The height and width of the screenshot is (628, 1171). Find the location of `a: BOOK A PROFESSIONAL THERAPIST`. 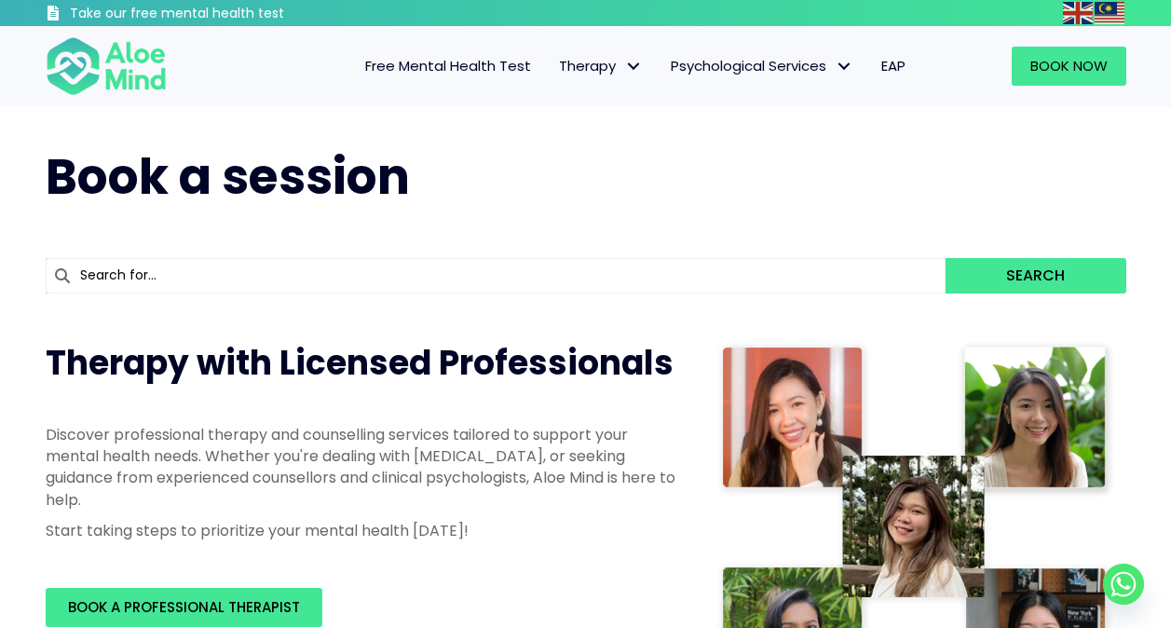

a: BOOK A PROFESSIONAL THERAPIST is located at coordinates (183, 607).